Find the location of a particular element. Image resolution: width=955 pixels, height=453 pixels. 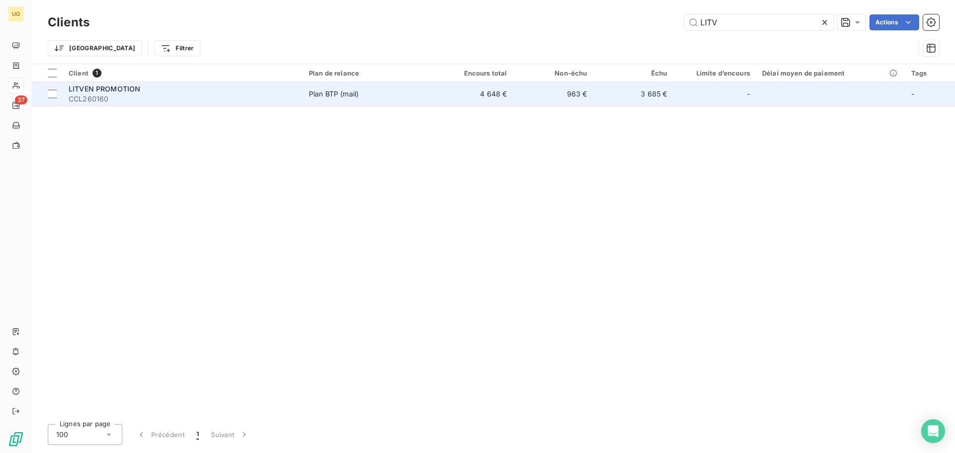

div: Open Intercom Messenger is located at coordinates (933, 431).